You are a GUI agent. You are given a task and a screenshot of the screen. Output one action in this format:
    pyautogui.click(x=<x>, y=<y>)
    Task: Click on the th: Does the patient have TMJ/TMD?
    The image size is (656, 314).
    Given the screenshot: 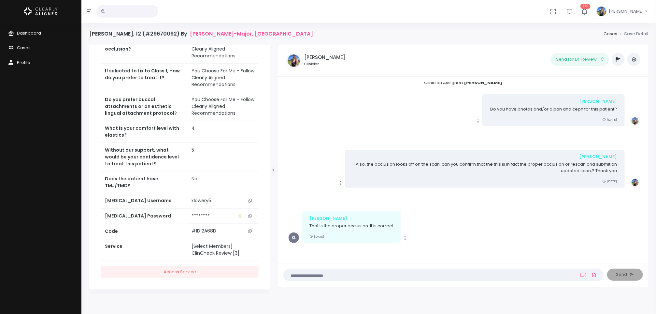 What is the action you would take?
    pyautogui.click(x=144, y=182)
    